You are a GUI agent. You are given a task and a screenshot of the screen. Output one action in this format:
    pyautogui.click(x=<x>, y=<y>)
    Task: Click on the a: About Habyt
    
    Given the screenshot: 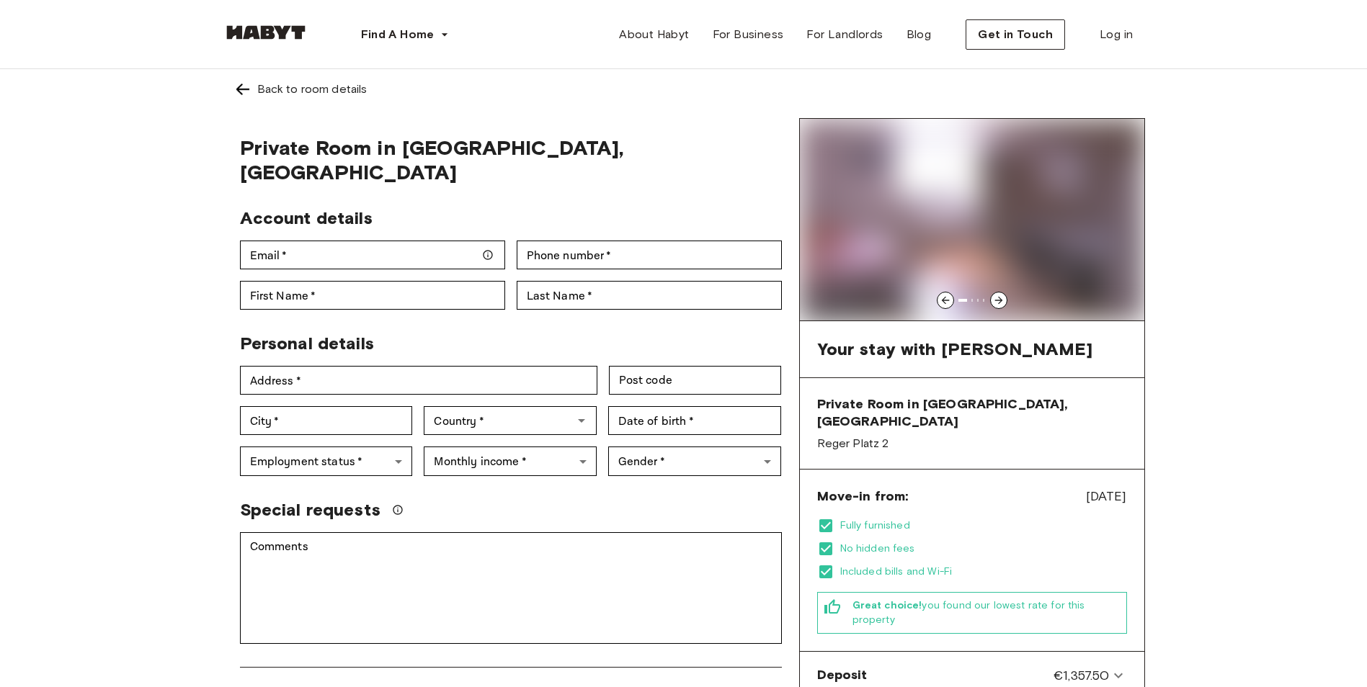 What is the action you would take?
    pyautogui.click(x=653, y=35)
    